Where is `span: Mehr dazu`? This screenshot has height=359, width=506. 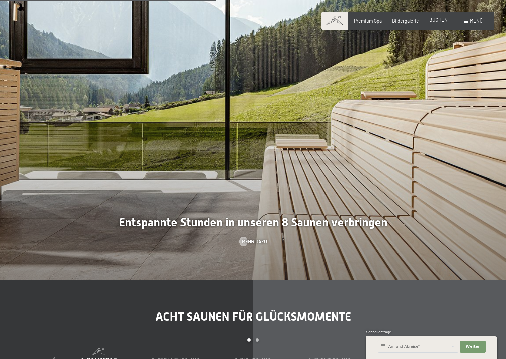
span: Mehr dazu is located at coordinates (254, 242).